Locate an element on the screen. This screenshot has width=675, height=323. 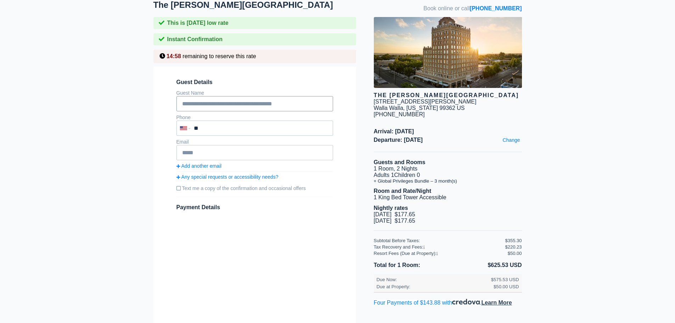
li: Adults 1 is located at coordinates (448, 175).